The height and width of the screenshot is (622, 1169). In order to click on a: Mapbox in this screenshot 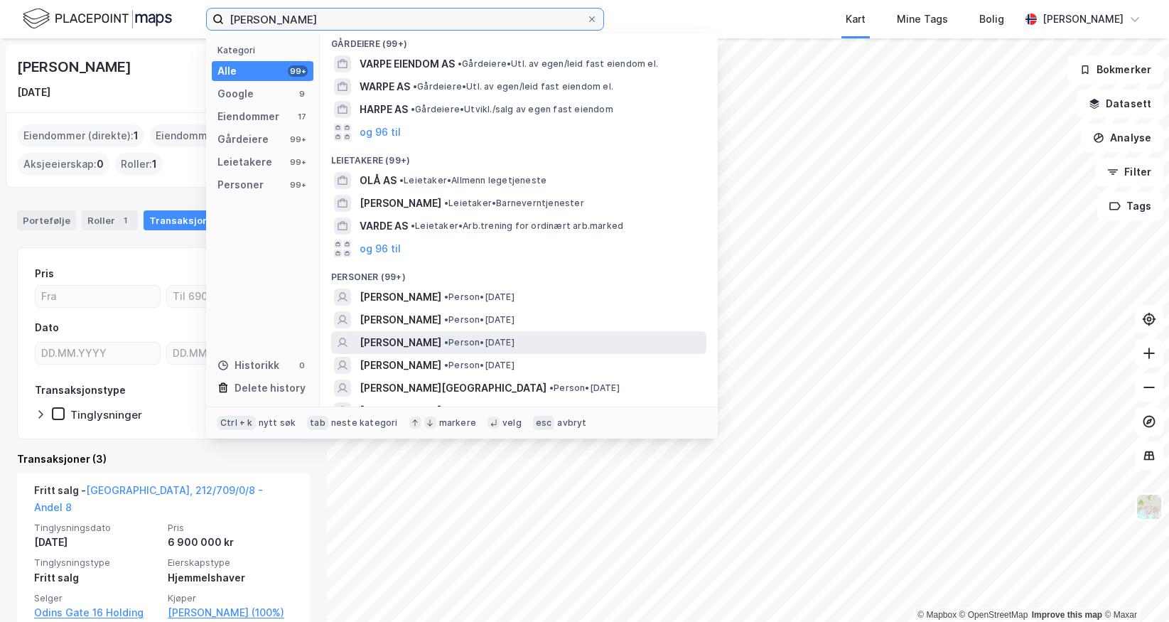, I will do `click(937, 615)`.